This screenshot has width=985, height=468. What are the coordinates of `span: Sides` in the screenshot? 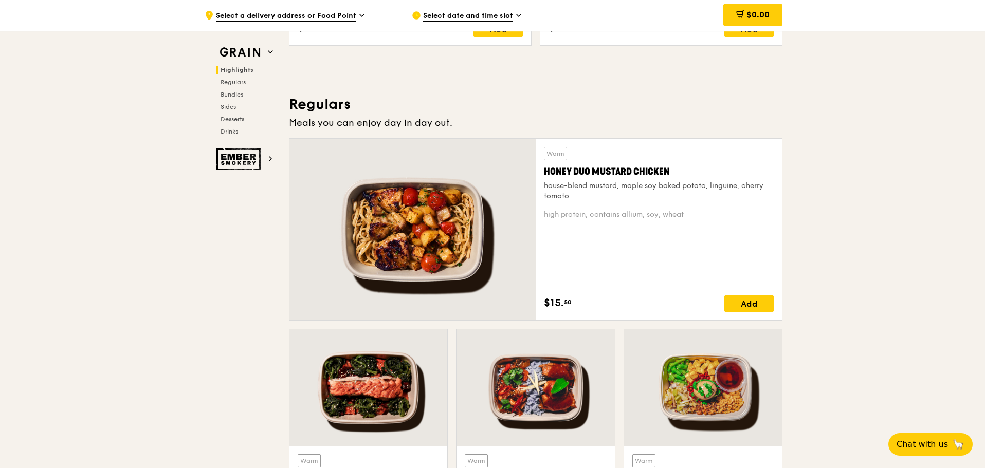 It's located at (228, 107).